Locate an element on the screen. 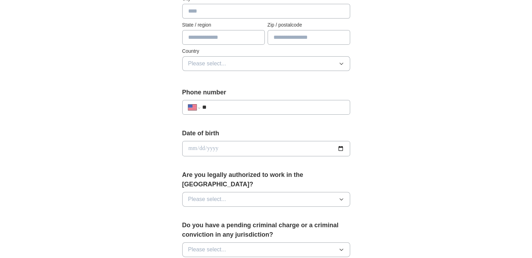 The width and height of the screenshot is (532, 258). label: State / region is located at coordinates (223, 25).